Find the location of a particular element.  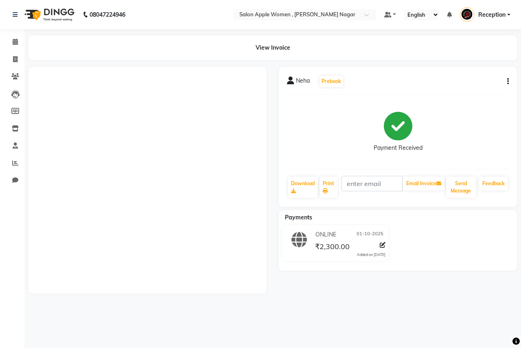

span: Reception is located at coordinates (491, 15).